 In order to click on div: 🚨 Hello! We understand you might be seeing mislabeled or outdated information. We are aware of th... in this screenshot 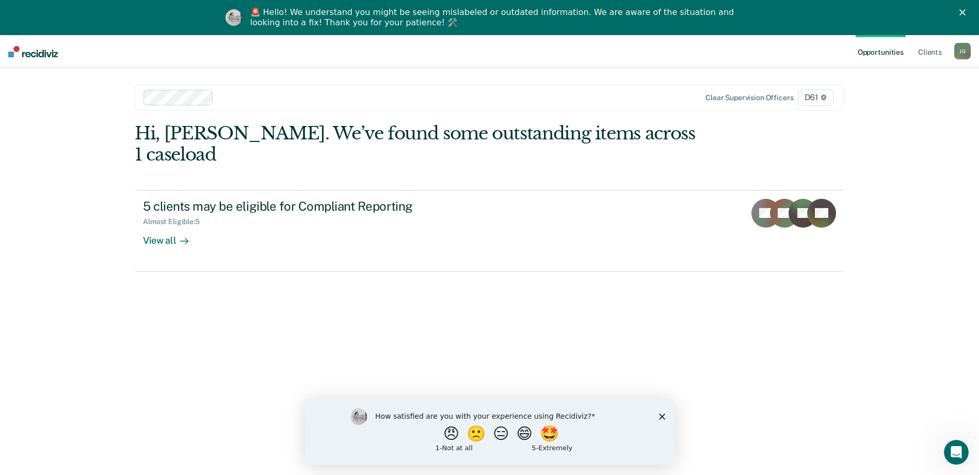, I will do `click(494, 18)`.